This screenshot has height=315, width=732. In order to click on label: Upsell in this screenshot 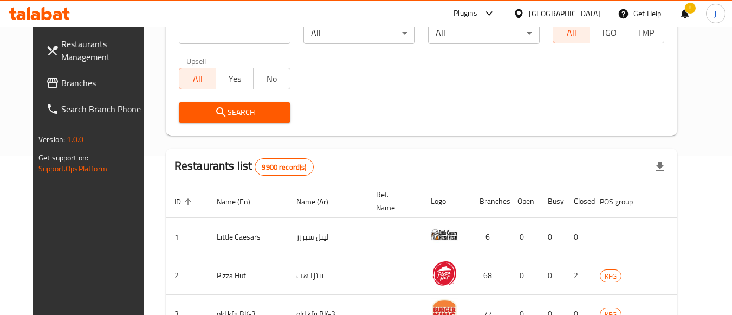, I will do `click(196, 61)`.